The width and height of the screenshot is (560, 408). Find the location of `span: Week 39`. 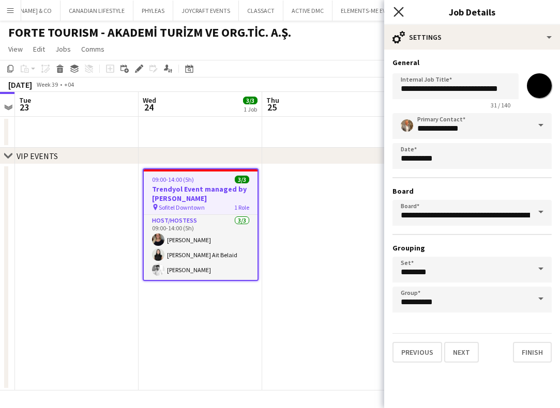

span: Week 39 is located at coordinates (47, 84).